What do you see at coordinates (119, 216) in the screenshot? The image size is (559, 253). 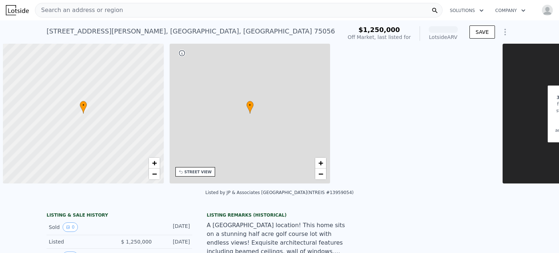 I see `div: LISTING & SALE HISTORY` at bounding box center [119, 216].